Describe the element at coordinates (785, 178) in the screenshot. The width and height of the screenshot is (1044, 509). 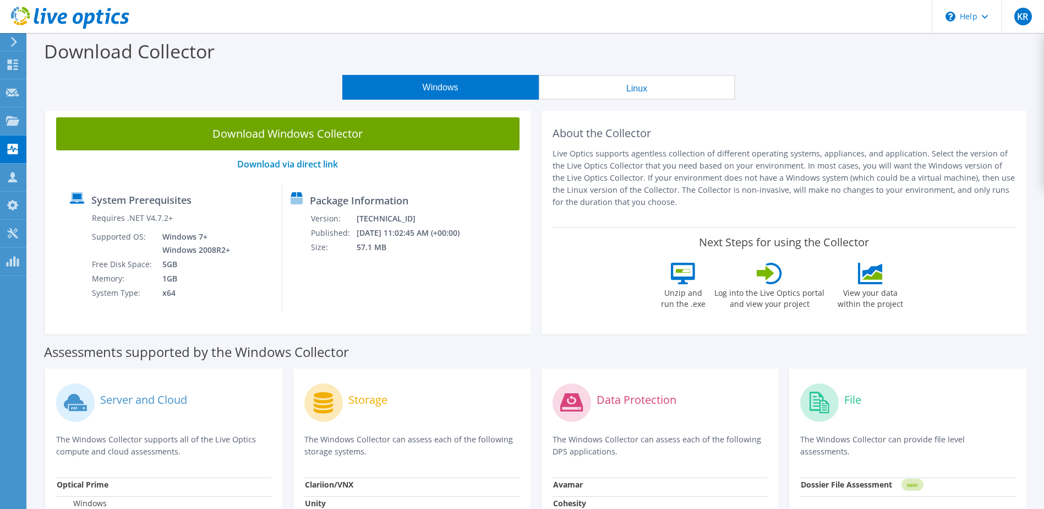
I see `p: Live Optics supports agentless collection of different operating systems, appliances, and applica...` at that location.